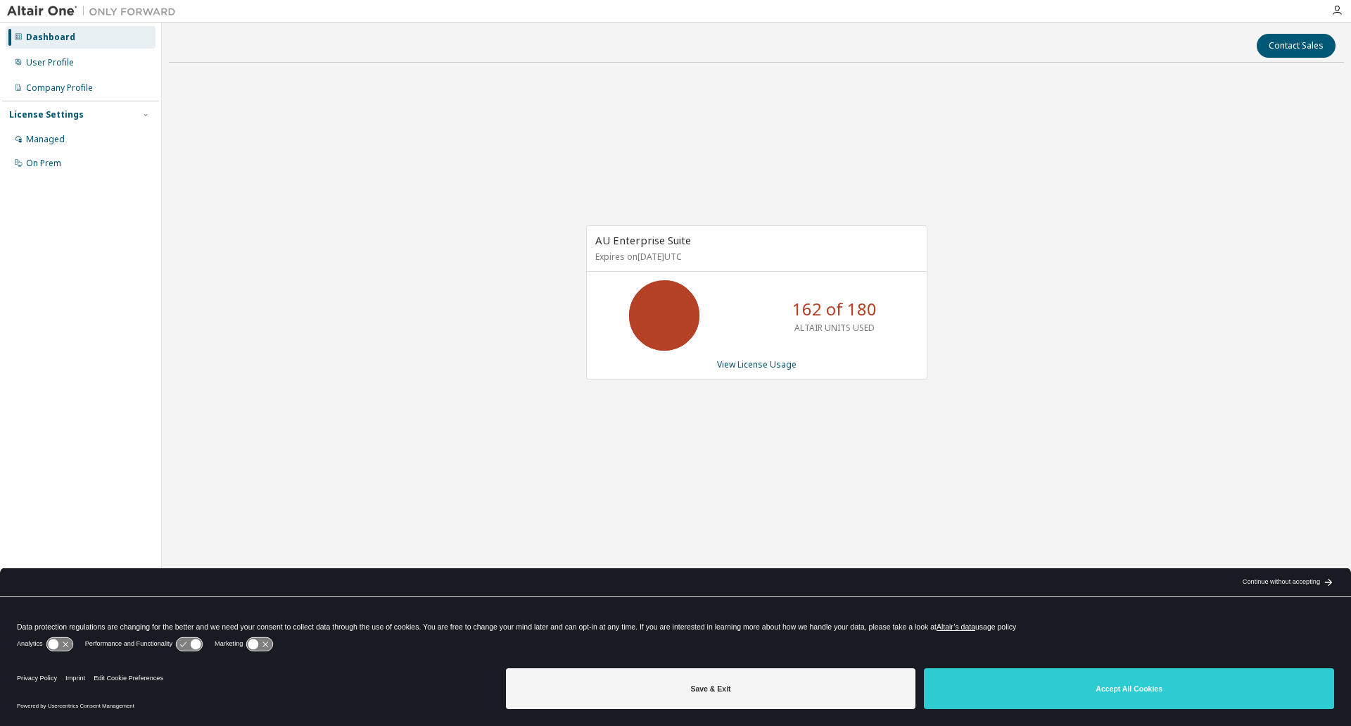  Describe the element at coordinates (59, 88) in the screenshot. I see `div: Company Profile` at that location.